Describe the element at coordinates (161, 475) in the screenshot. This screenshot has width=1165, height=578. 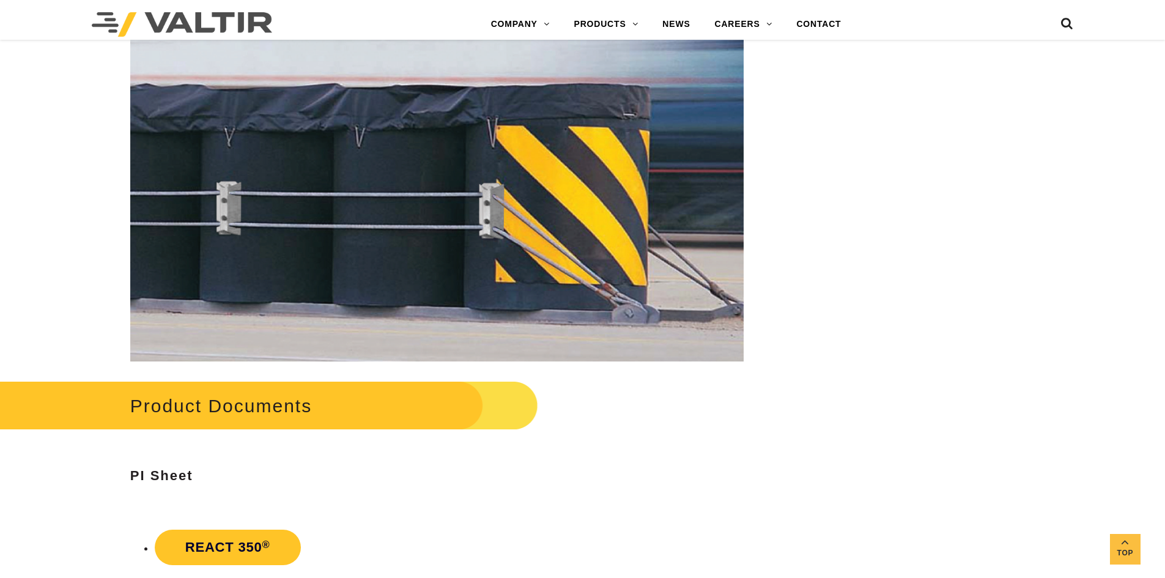
I see `strong: PI Sheet` at that location.